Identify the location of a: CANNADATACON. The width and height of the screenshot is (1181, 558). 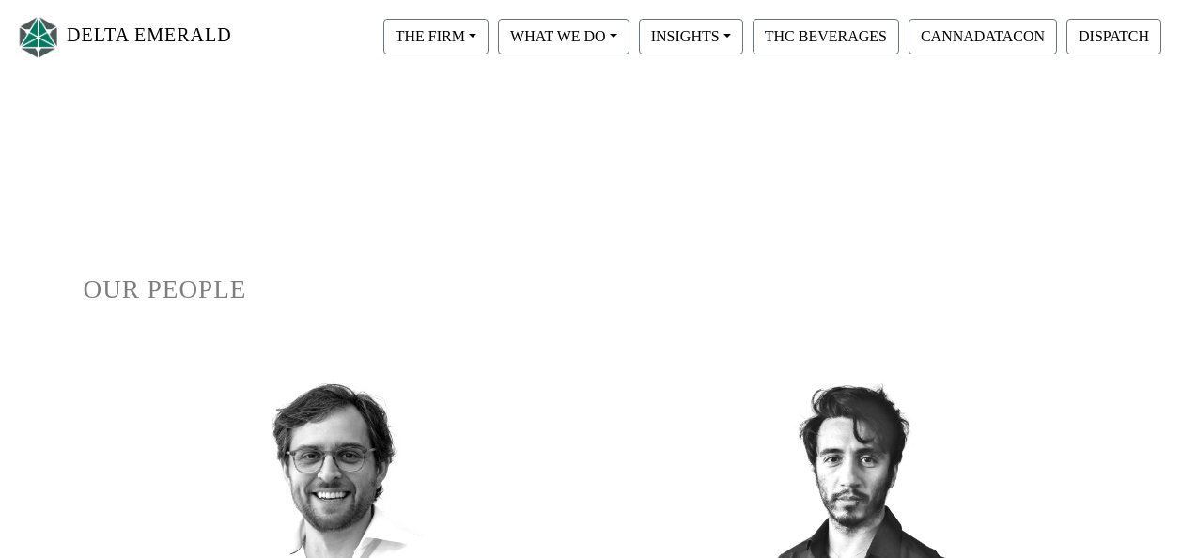
(983, 35).